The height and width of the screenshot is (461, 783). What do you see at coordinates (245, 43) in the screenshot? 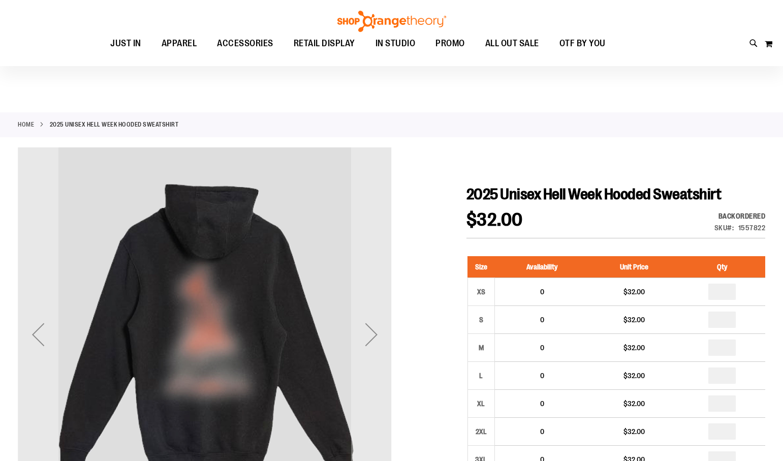
I see `span: ACCESSORIES` at bounding box center [245, 43].